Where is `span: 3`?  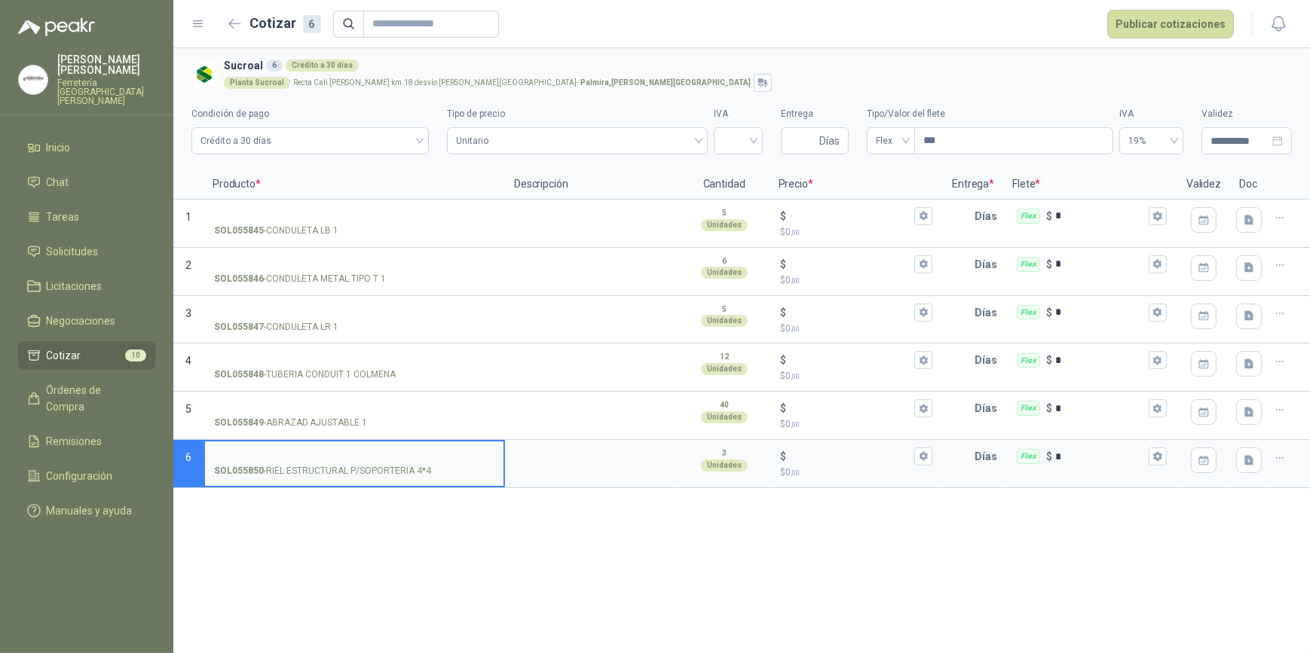
span: 3 is located at coordinates (188, 314).